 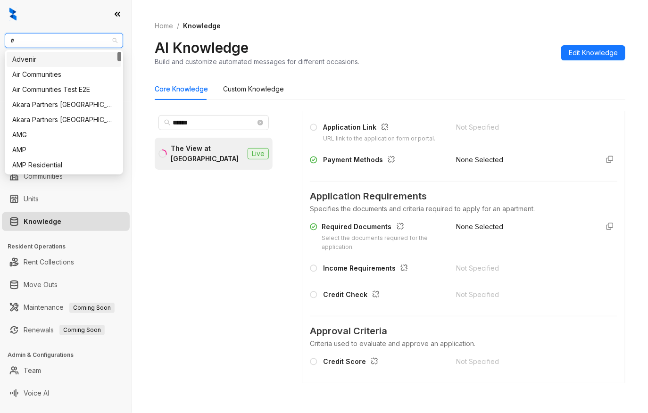 I want to click on li: Leasing, so click(x=66, y=113).